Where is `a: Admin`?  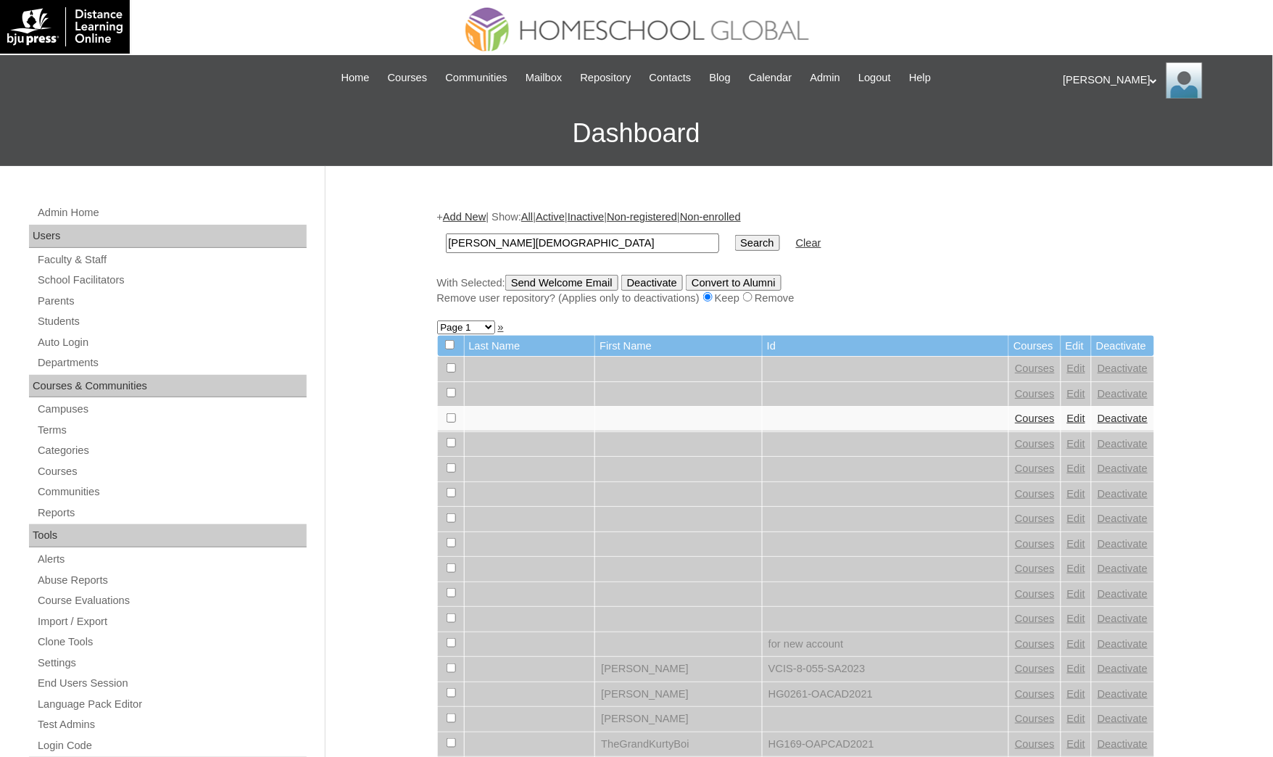 a: Admin is located at coordinates (826, 78).